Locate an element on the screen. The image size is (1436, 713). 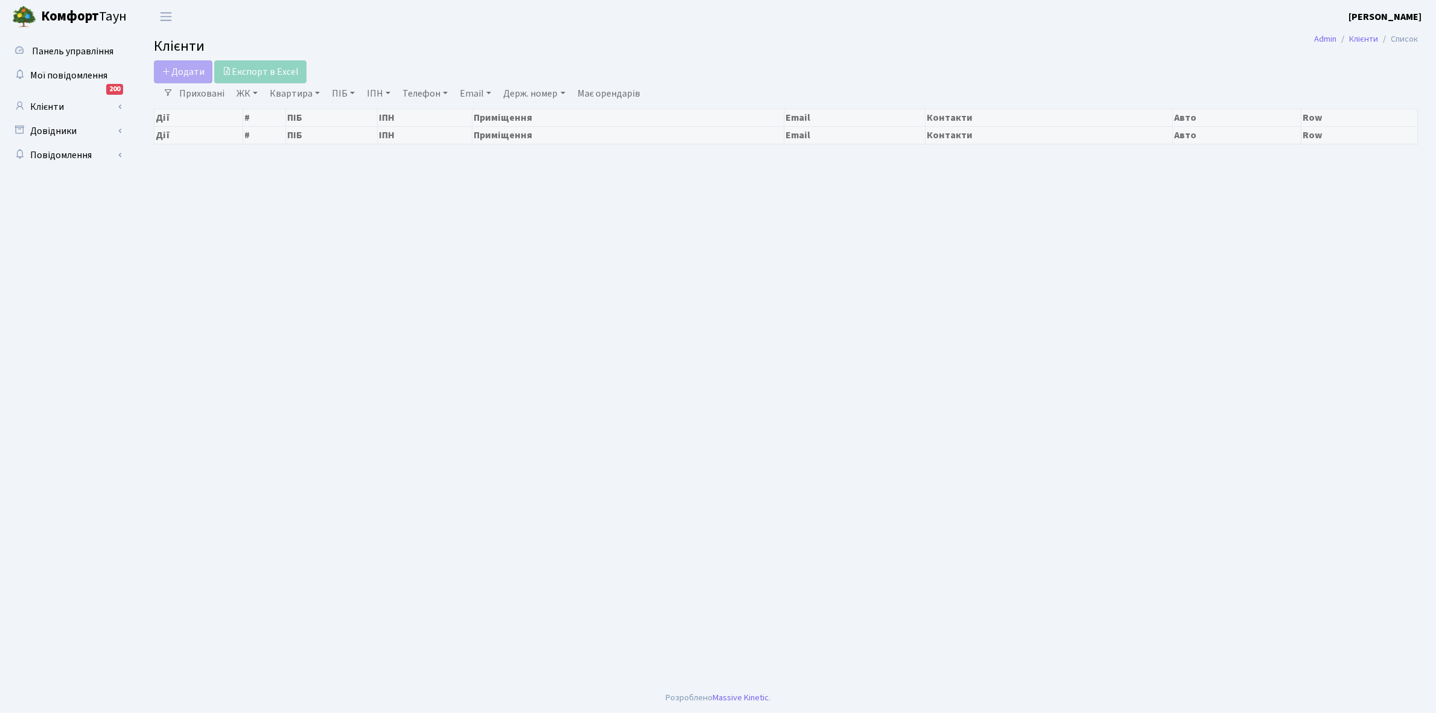
span: Панель управління is located at coordinates (72, 51).